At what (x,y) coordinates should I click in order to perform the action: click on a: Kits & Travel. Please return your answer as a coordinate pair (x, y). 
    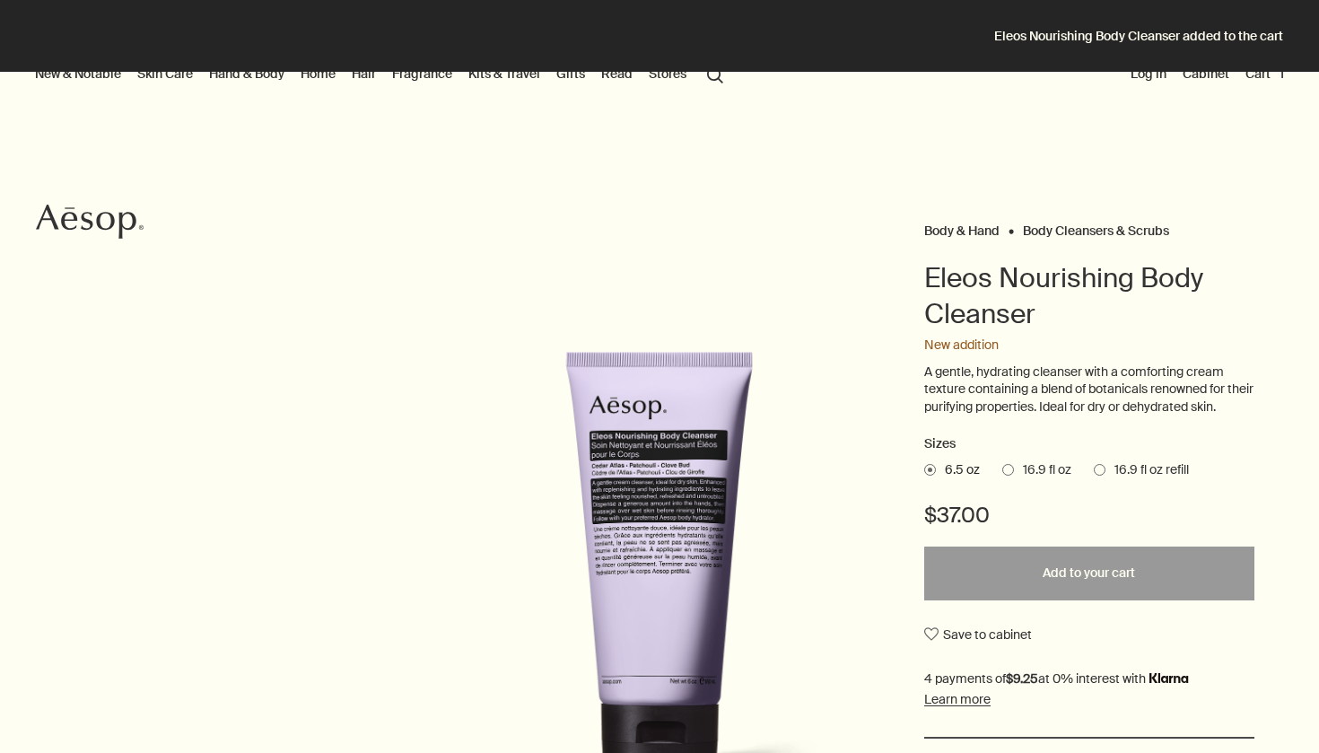
    Looking at the image, I should click on (504, 74).